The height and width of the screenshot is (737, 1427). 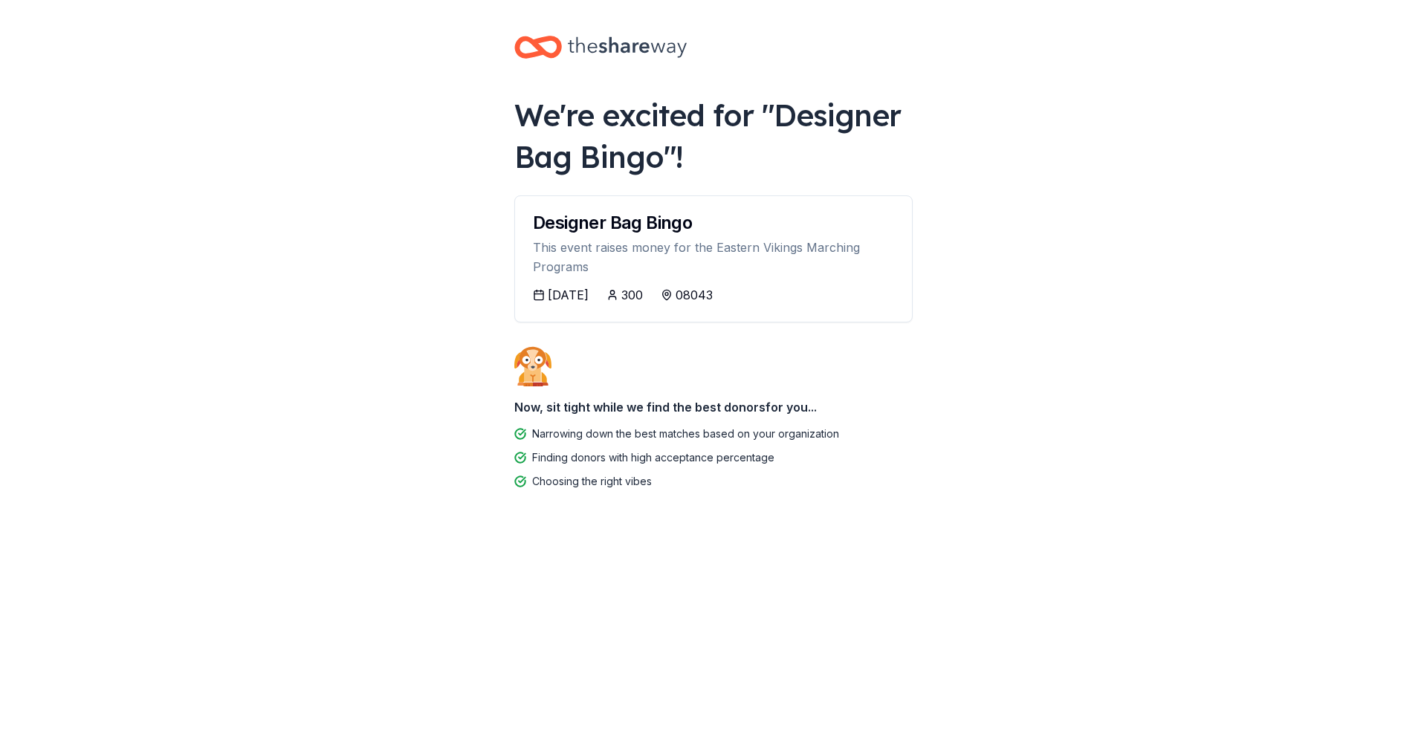 I want to click on div: Now, sit tight while we find the best donors for you..., so click(x=713, y=407).